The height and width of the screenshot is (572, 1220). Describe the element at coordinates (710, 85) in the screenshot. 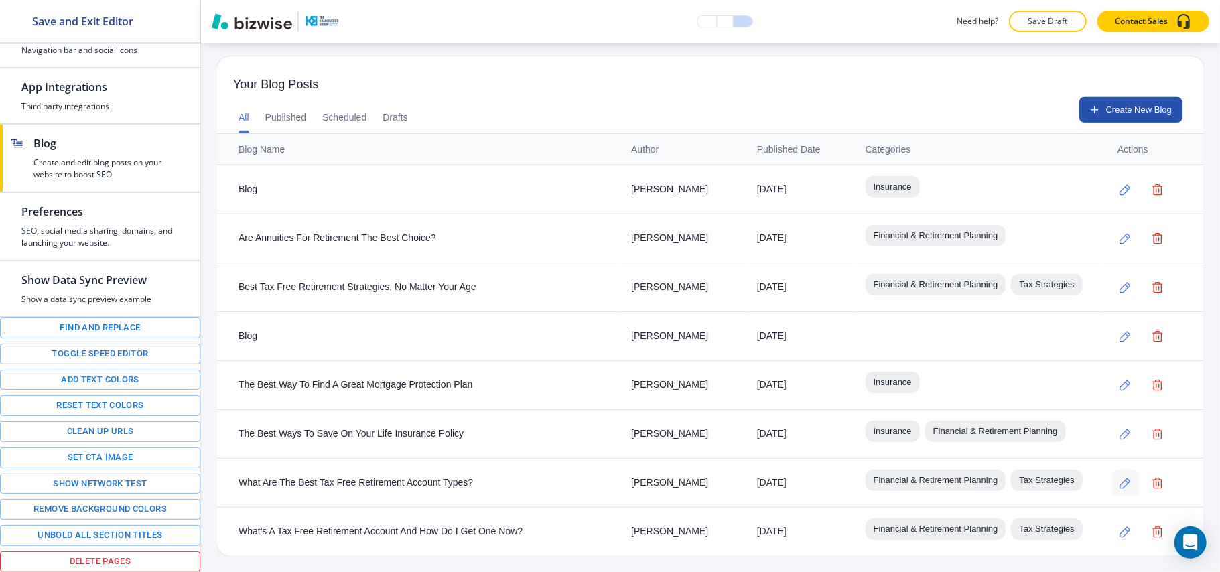

I see `span: Your Blog Posts` at that location.